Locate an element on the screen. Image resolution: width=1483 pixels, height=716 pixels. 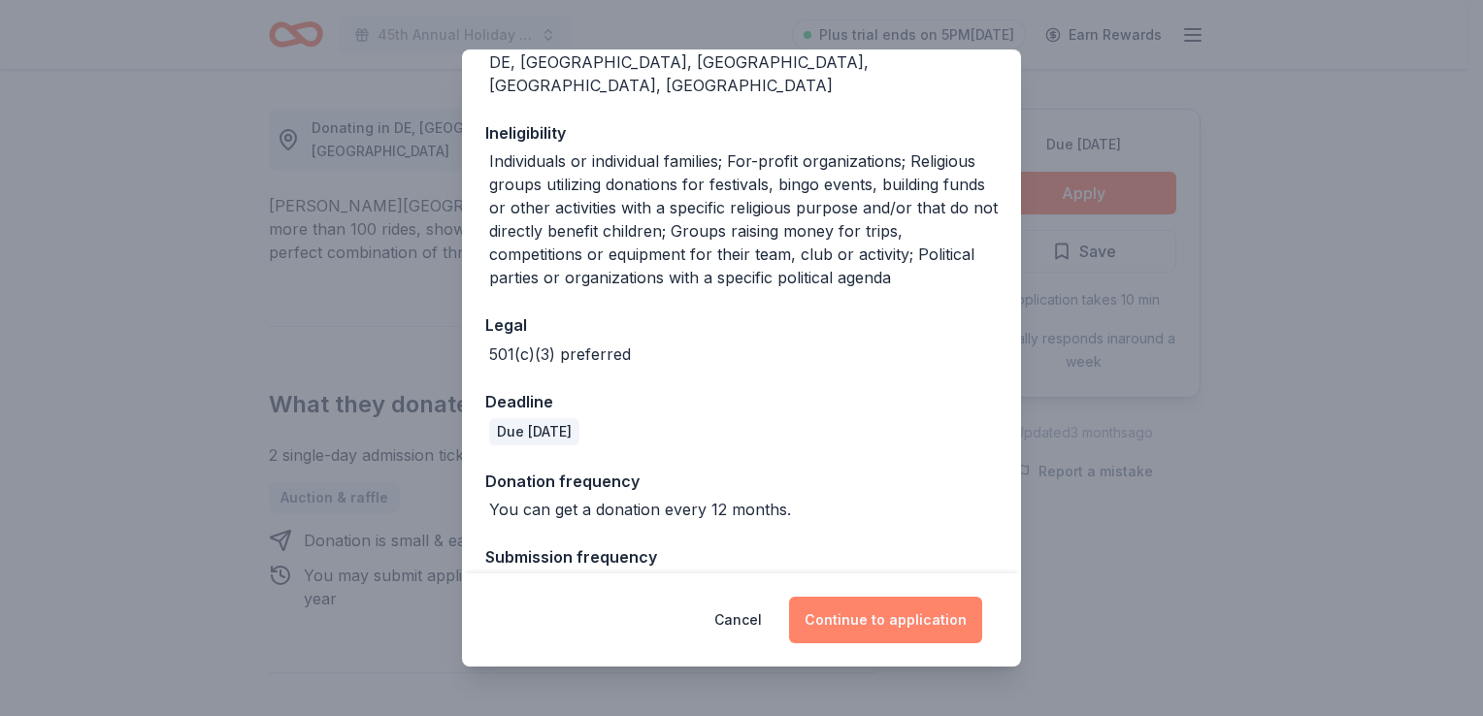
button: Continue to application is located at coordinates (885, 620).